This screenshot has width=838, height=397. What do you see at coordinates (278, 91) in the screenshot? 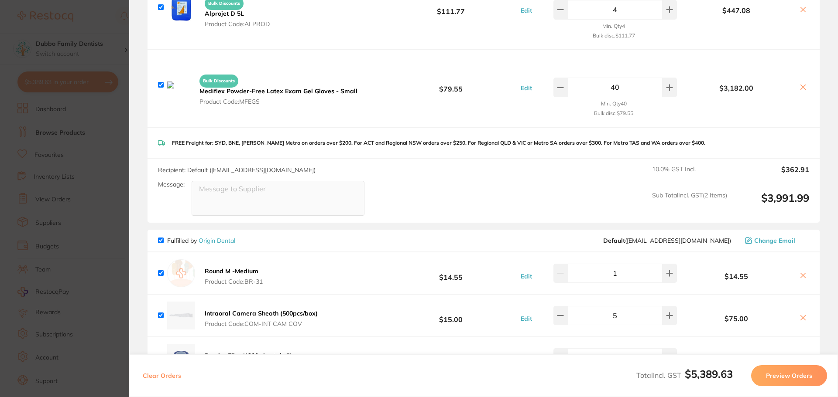
I see `b: Mediflex Powder-Free Latex Exam Gel Gloves - Small` at bounding box center [278, 91].